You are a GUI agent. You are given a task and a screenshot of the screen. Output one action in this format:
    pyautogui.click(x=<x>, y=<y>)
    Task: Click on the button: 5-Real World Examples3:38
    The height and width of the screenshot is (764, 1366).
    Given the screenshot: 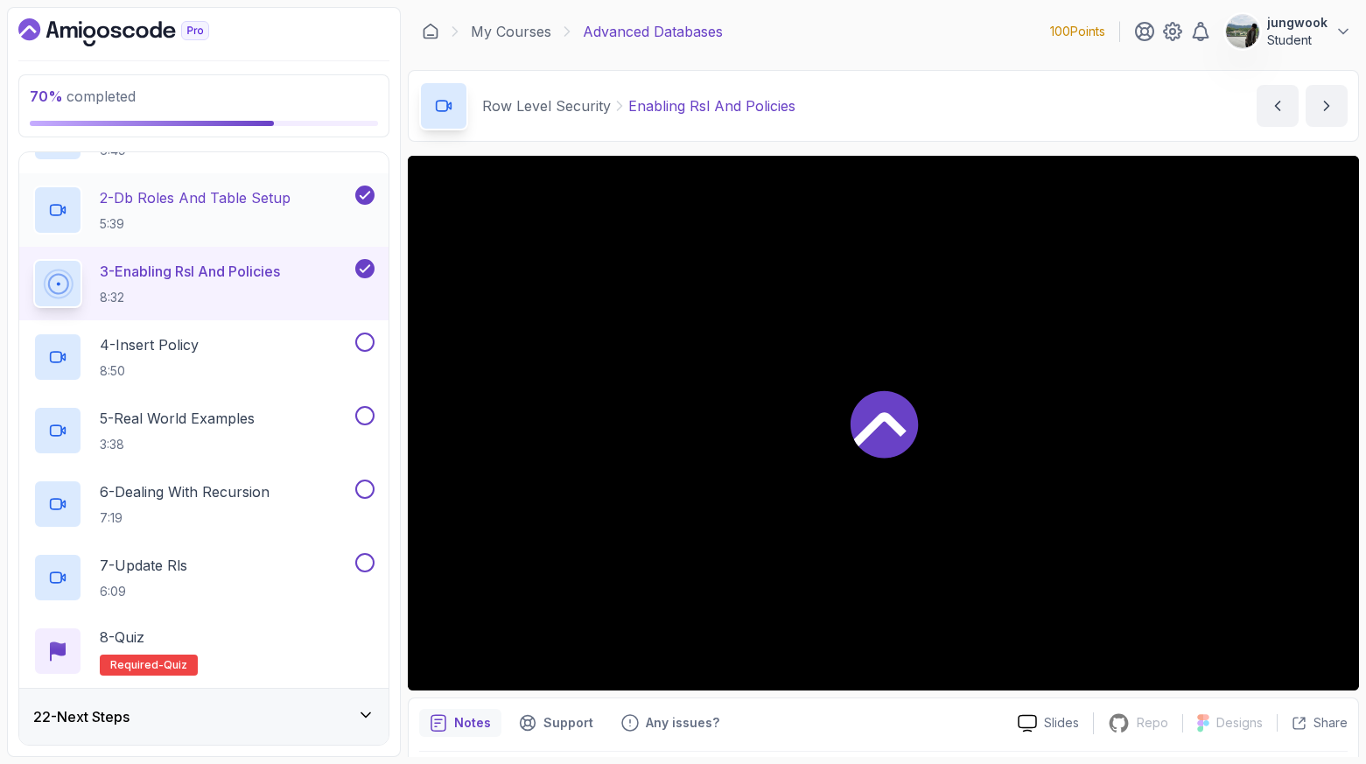 What is the action you would take?
    pyautogui.click(x=204, y=430)
    